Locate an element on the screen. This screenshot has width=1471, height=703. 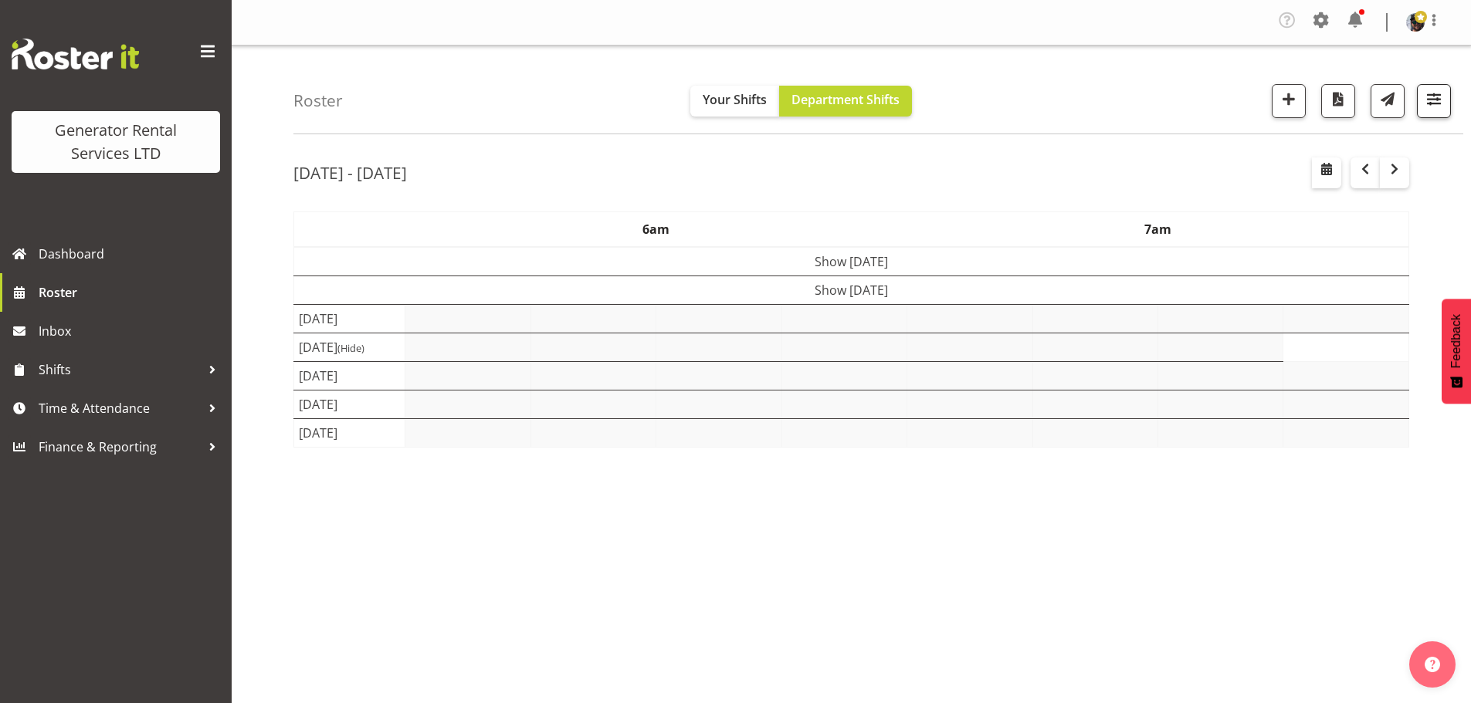
span: Dashboard is located at coordinates (131, 254).